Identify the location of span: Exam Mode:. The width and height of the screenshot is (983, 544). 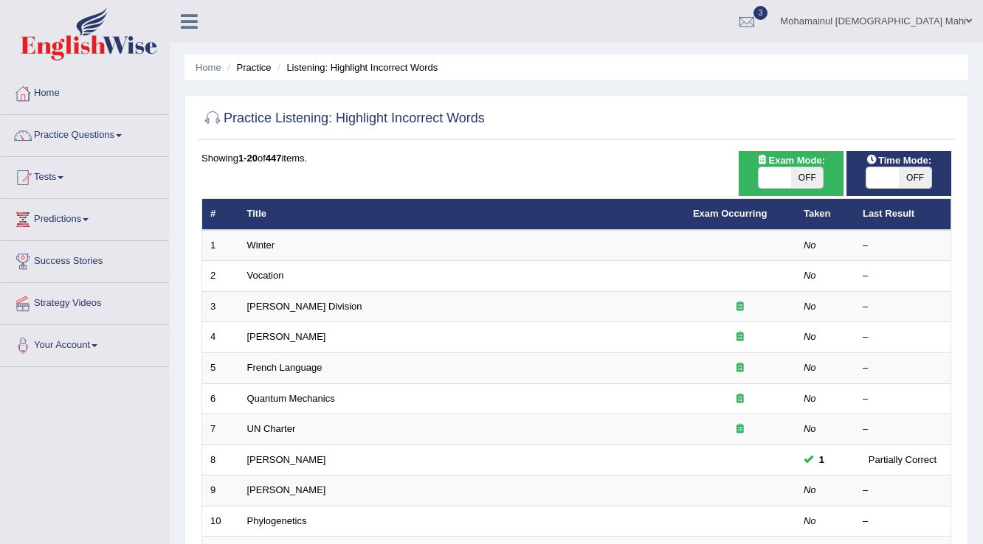
(790, 160).